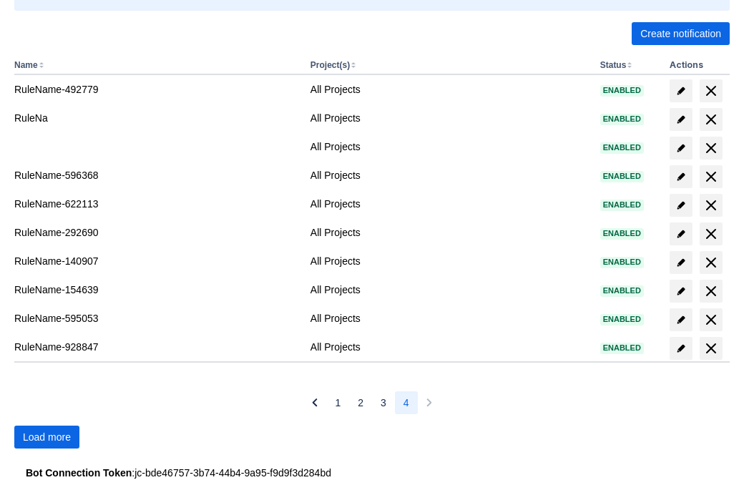  Describe the element at coordinates (371, 403) in the screenshot. I see `nav: Pagination` at that location.